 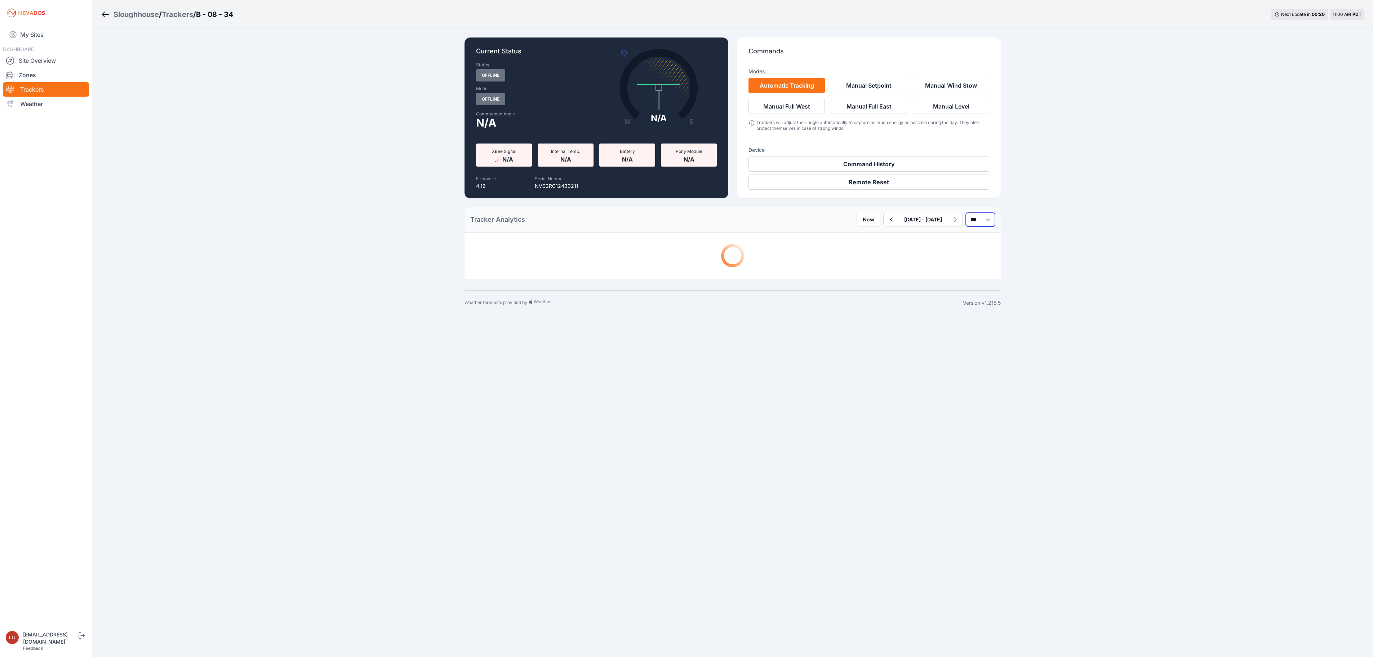 What do you see at coordinates (167, 14) in the screenshot?
I see `nav: Breadcrumb` at bounding box center [167, 14].